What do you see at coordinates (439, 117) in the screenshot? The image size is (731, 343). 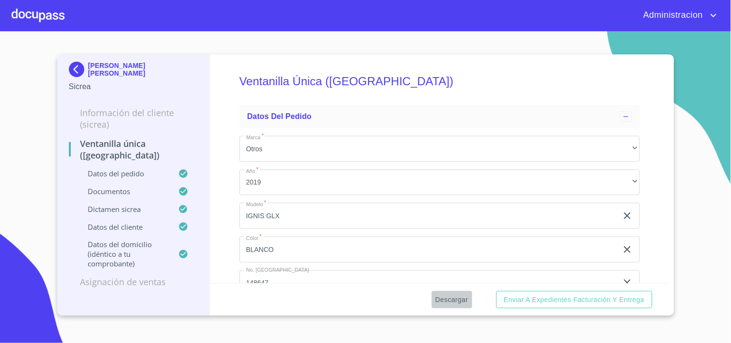 I see `div: Datos del pedido` at bounding box center [439, 117].